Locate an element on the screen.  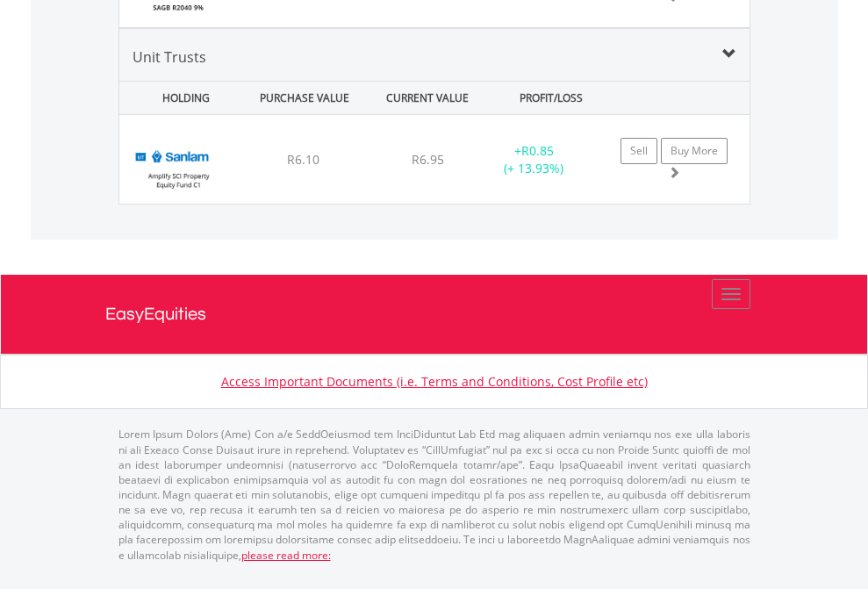
span: R6.10 is located at coordinates (303, 159).